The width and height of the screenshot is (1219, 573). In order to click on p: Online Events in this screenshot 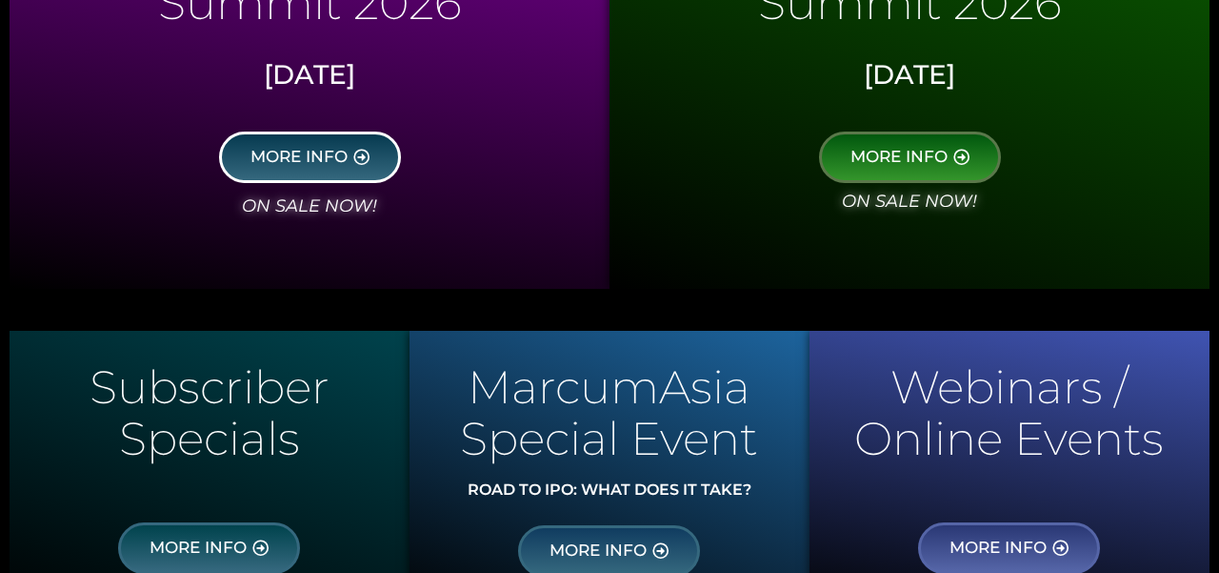, I will do `click(1010, 438)`.